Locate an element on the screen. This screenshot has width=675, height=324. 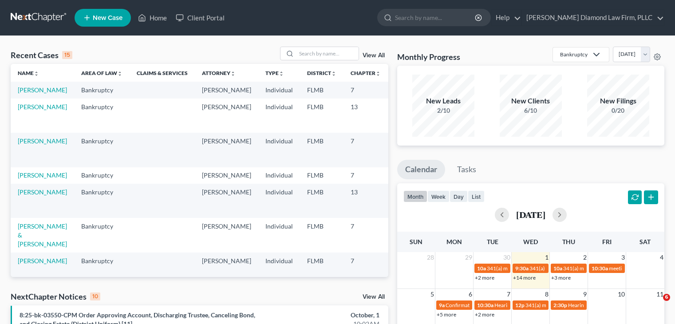
h3: Monthly Progress is located at coordinates (429, 57).